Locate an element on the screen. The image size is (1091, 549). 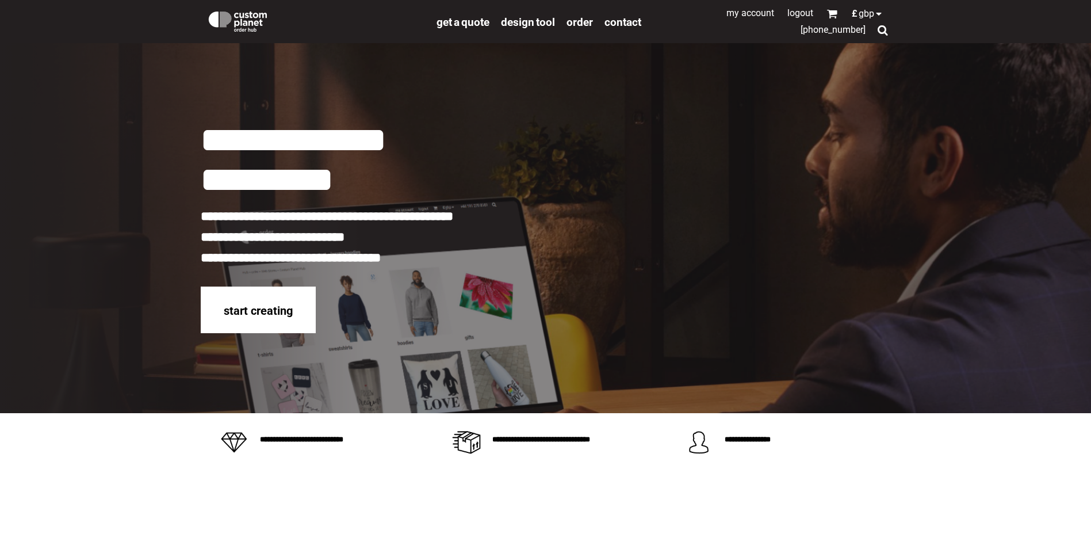
a: Custom Planet is located at coordinates (316, 20).